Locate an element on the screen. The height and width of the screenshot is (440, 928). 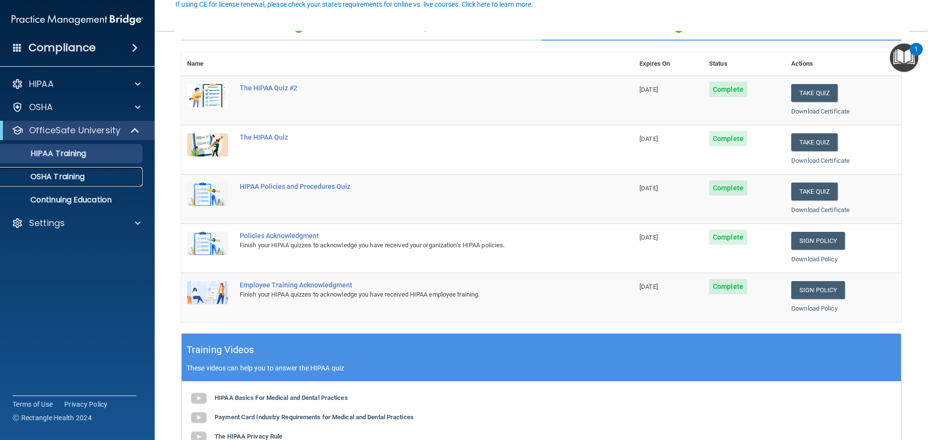
b: HIPAA Basics For Medical and Dental Practices is located at coordinates (281, 398).